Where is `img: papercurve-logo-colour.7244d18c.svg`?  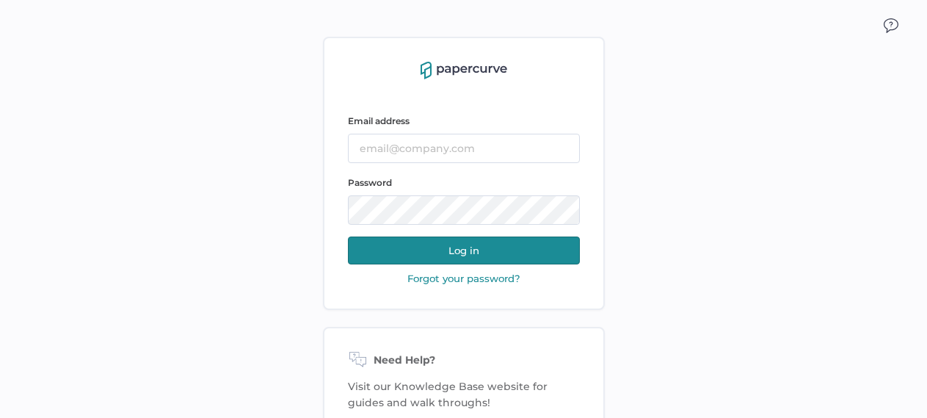
img: papercurve-logo-colour.7244d18c.svg is located at coordinates (464, 70).